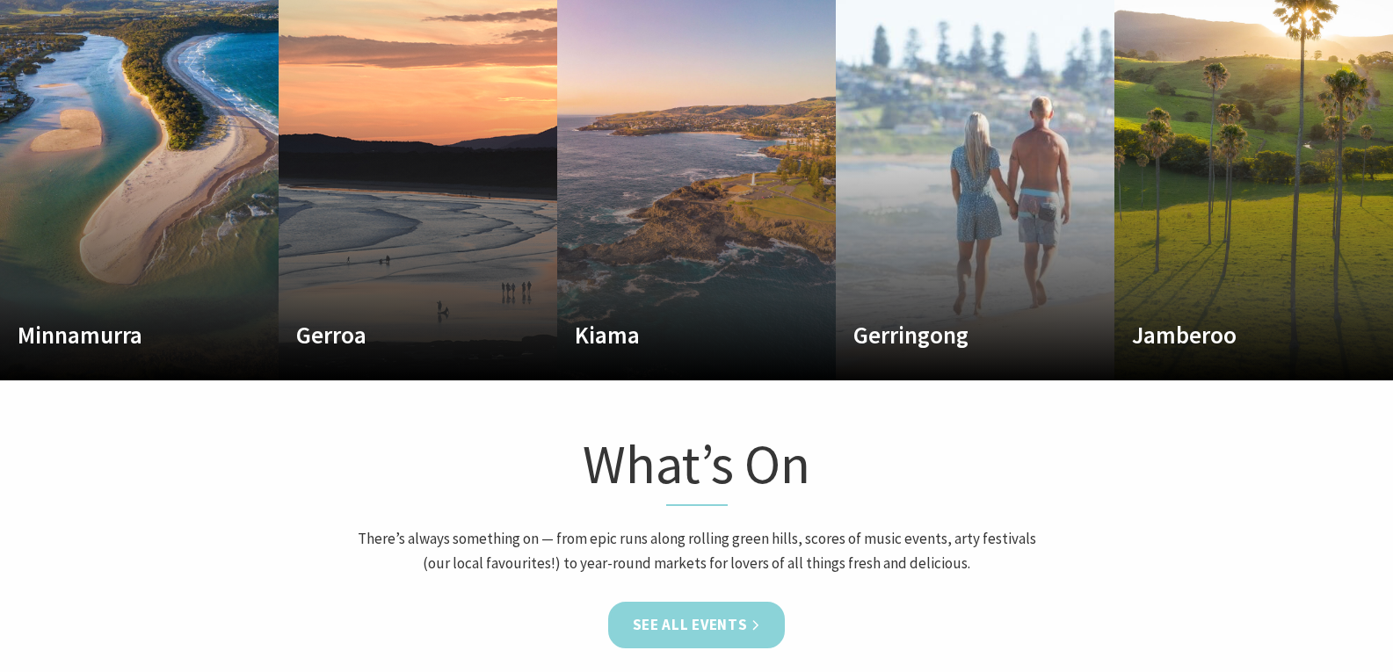 The image size is (1393, 672). I want to click on h4: Jamberoo, so click(1232, 335).